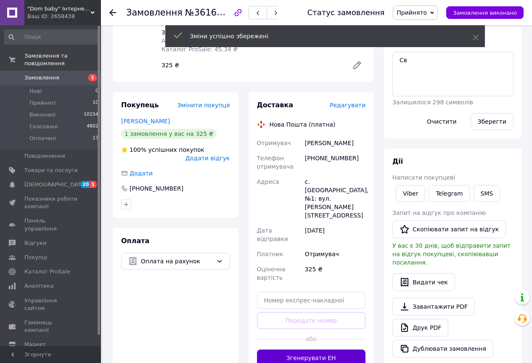  Describe the element at coordinates (347, 105) in the screenshot. I see `span: Редагувати` at that location.